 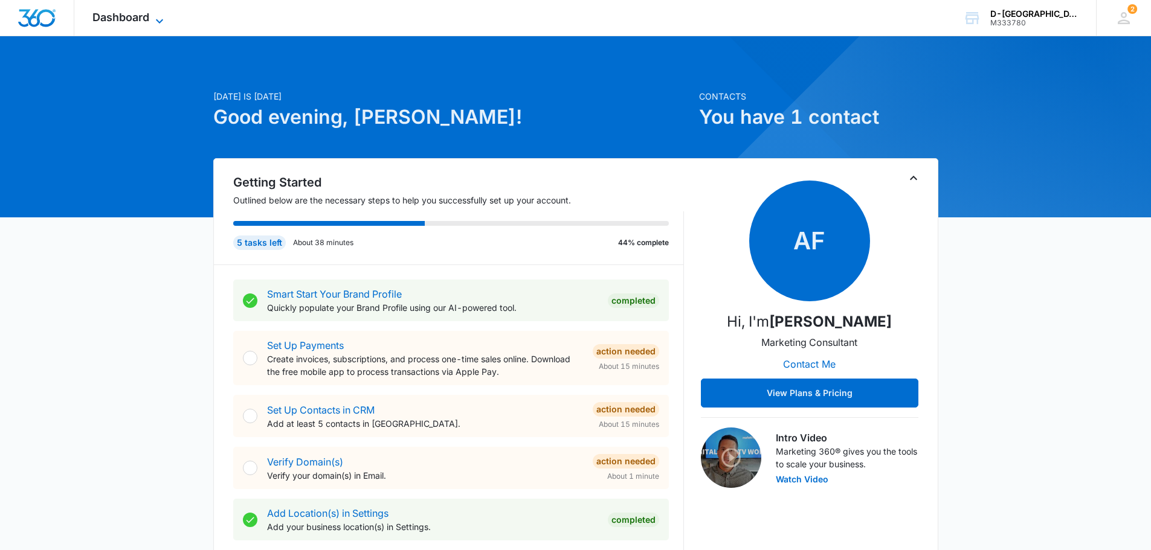 What do you see at coordinates (334, 294) in the screenshot?
I see `a: Smart Start Your Brand Profile` at bounding box center [334, 294].